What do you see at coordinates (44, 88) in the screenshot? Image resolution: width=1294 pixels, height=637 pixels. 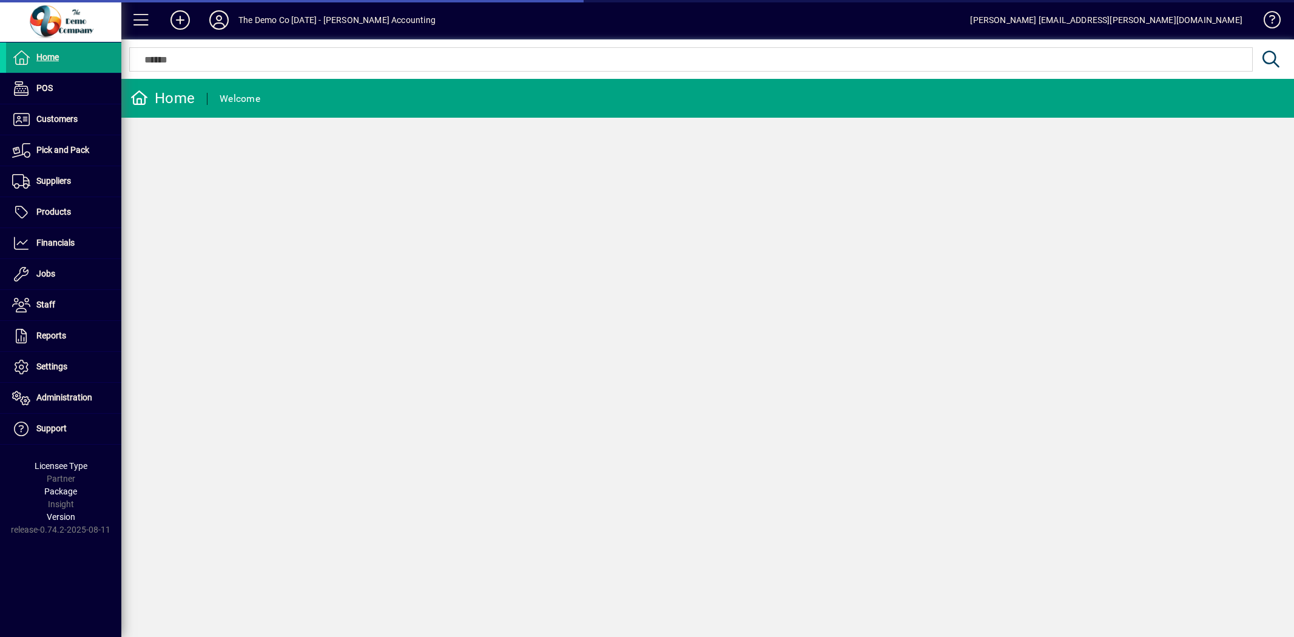 I see `span: POS` at bounding box center [44, 88].